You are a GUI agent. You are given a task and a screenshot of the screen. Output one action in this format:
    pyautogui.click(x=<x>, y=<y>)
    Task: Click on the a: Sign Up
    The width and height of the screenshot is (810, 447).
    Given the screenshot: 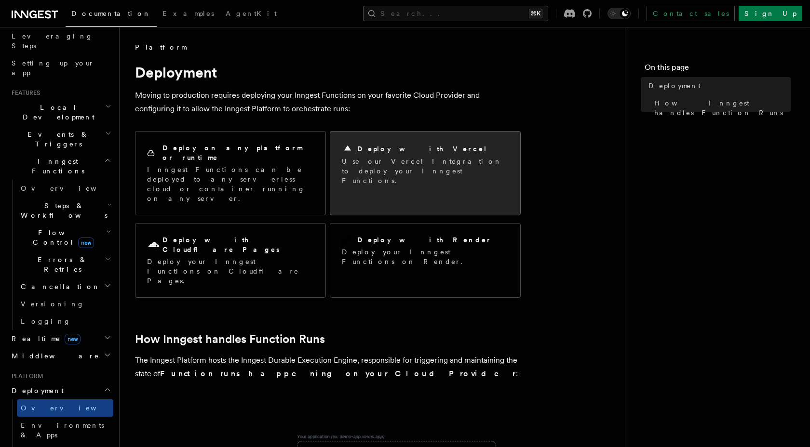 What is the action you would take?
    pyautogui.click(x=771, y=14)
    